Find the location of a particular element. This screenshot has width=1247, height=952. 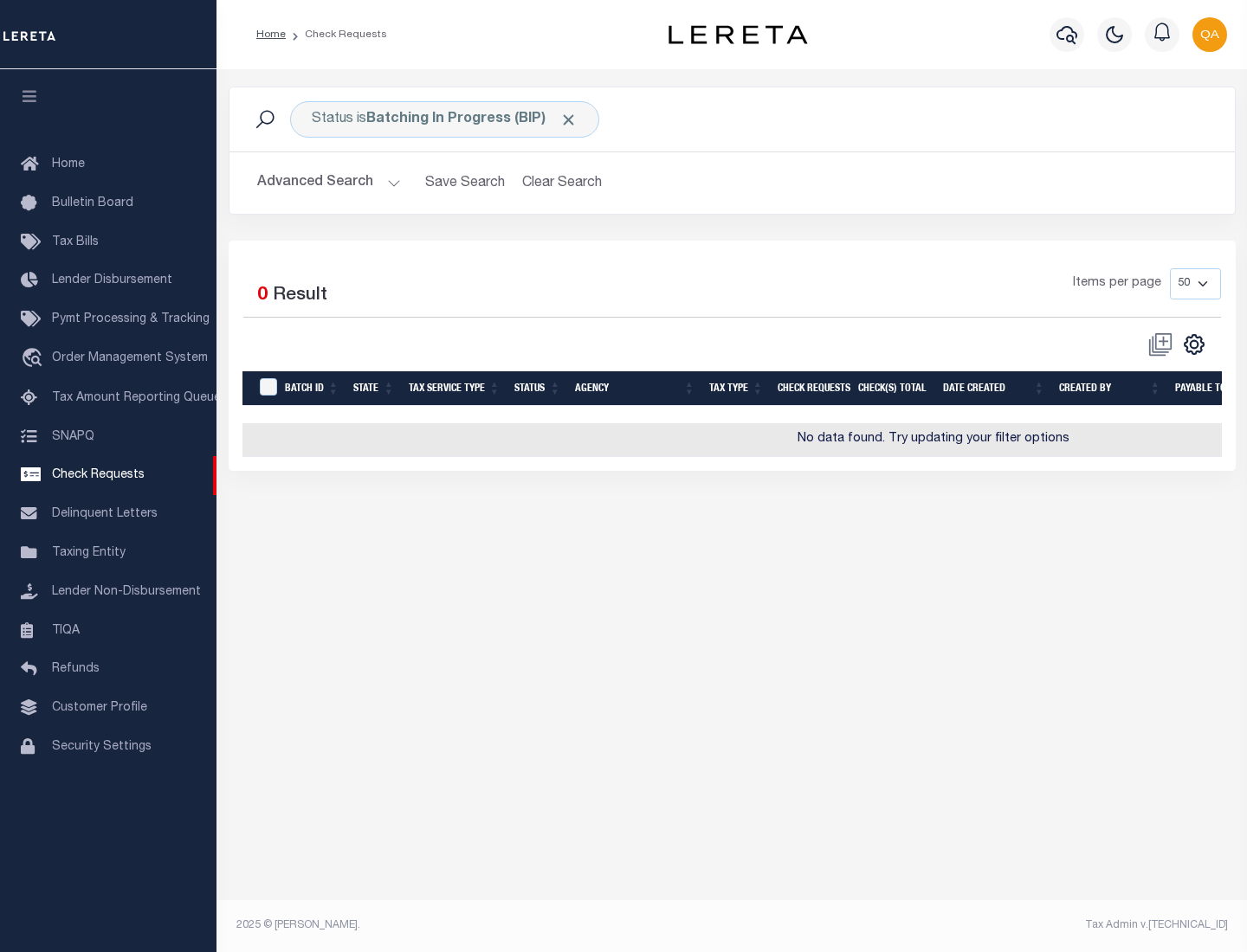

button: Advanced Search is located at coordinates (329, 183).